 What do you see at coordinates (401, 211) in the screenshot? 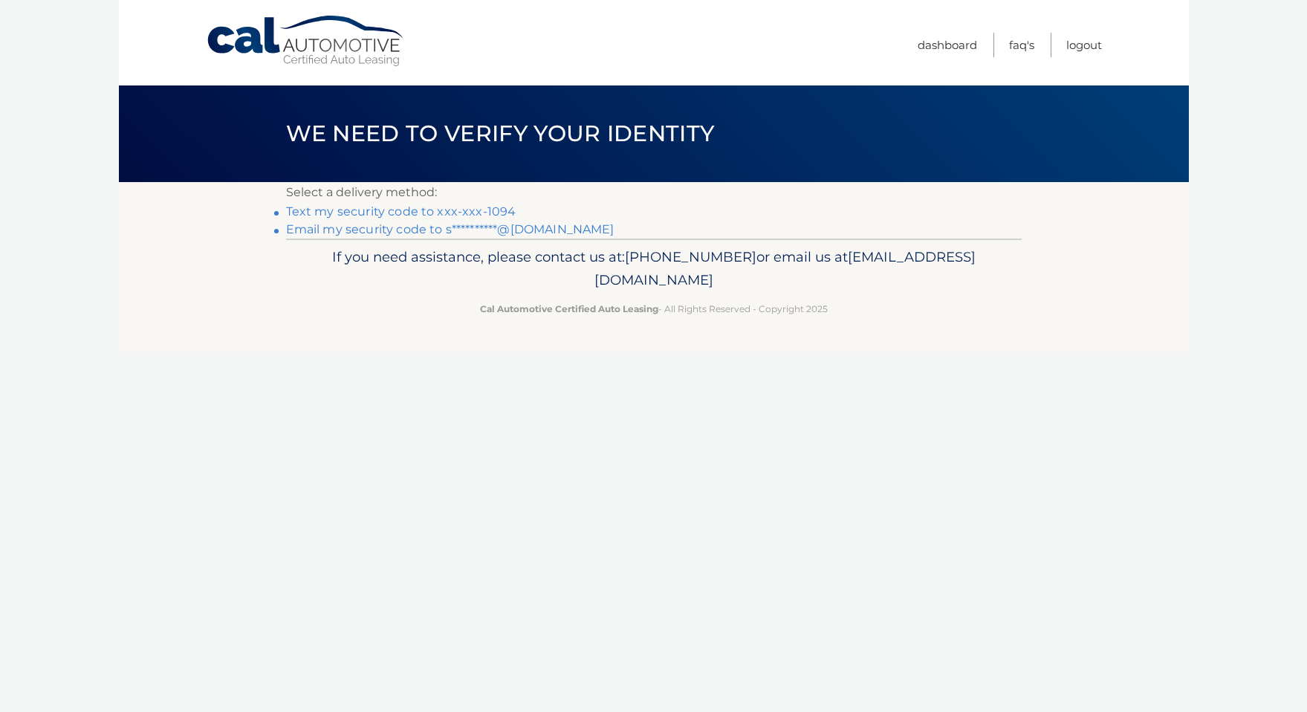
I see `a: Text my security code to xxx-xxx-1094` at bounding box center [401, 211].